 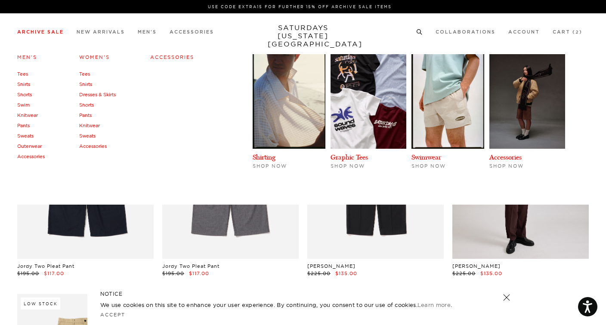 What do you see at coordinates (426, 157) in the screenshot?
I see `a: Swimwear` at bounding box center [426, 157].